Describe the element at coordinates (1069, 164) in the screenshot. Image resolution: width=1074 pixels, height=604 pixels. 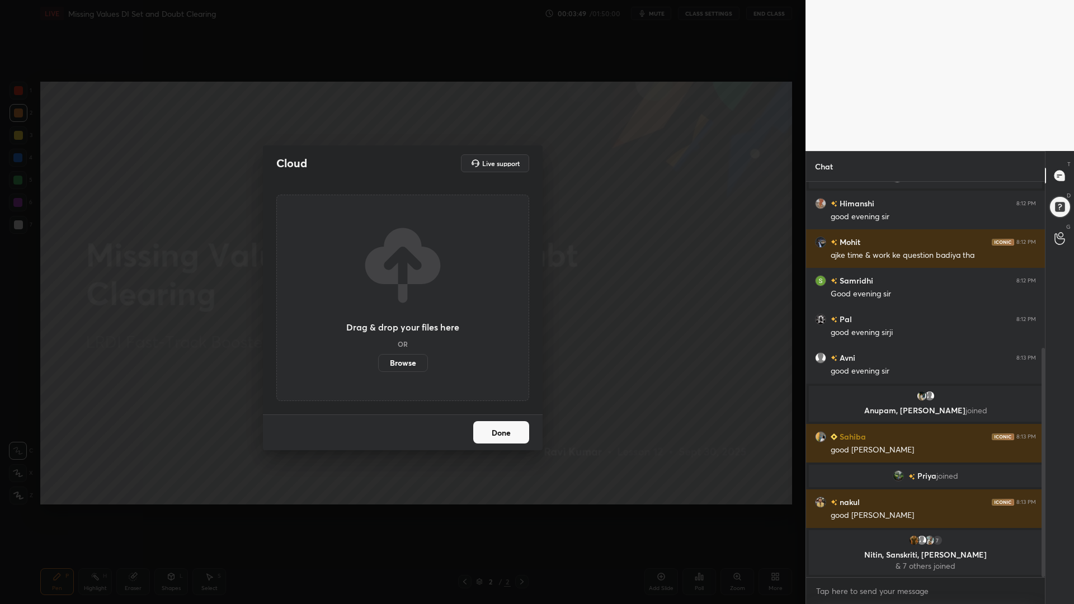
I see `p: T` at that location.